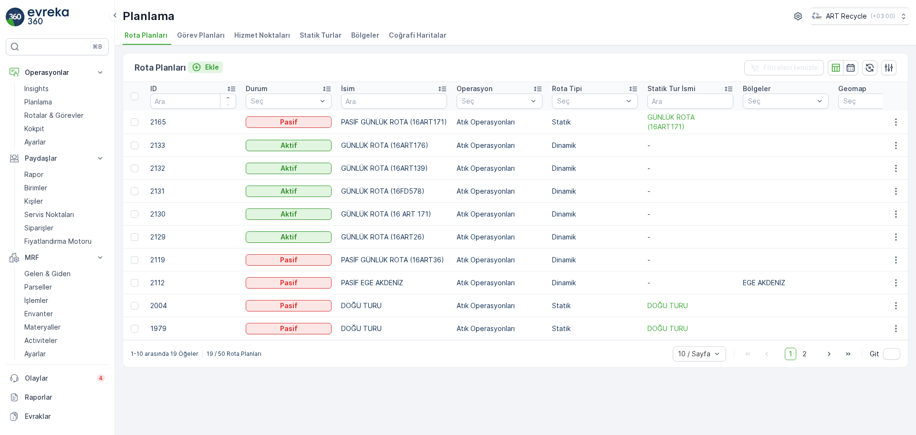 This screenshot has height=435, width=916. I want to click on button: Filtreleri temizle, so click(784, 68).